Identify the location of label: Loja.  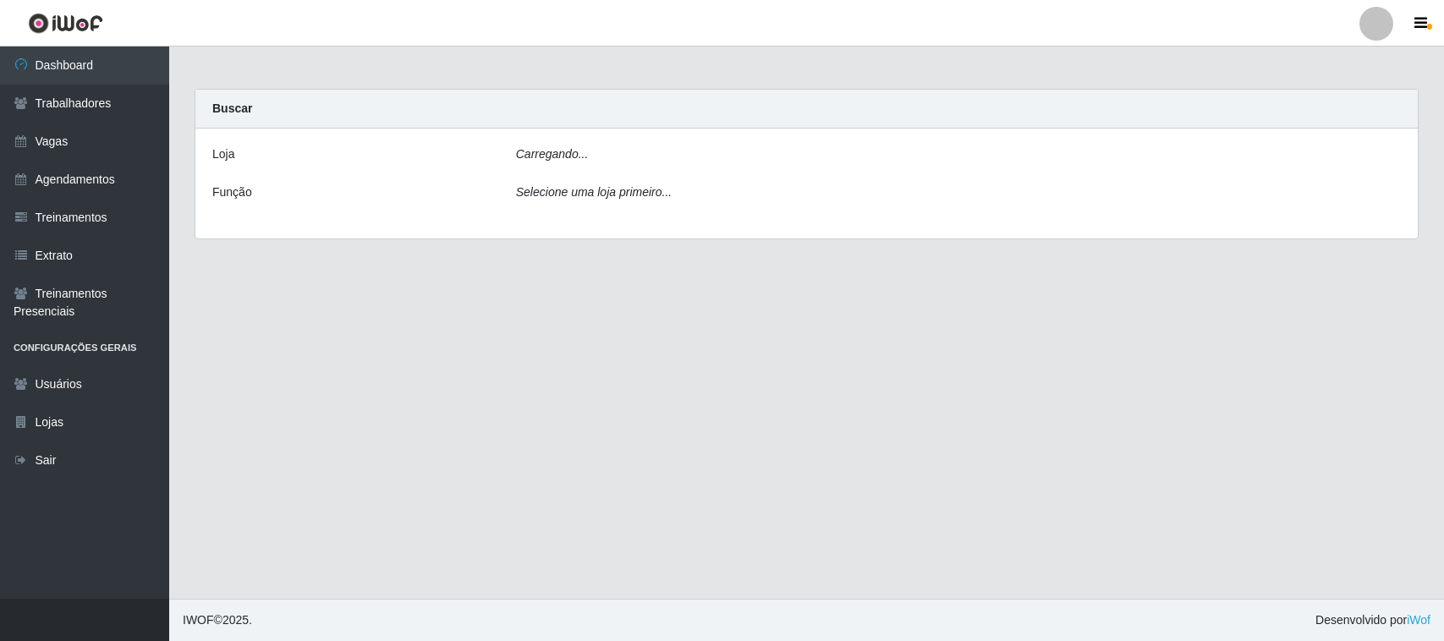
(223, 154).